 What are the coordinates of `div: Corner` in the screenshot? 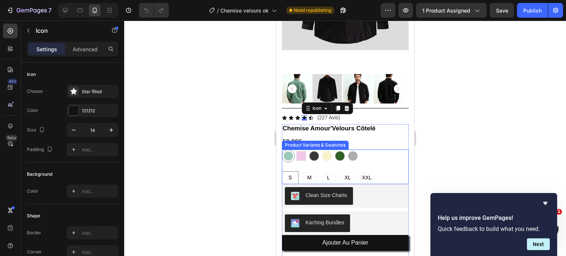 It's located at (34, 252).